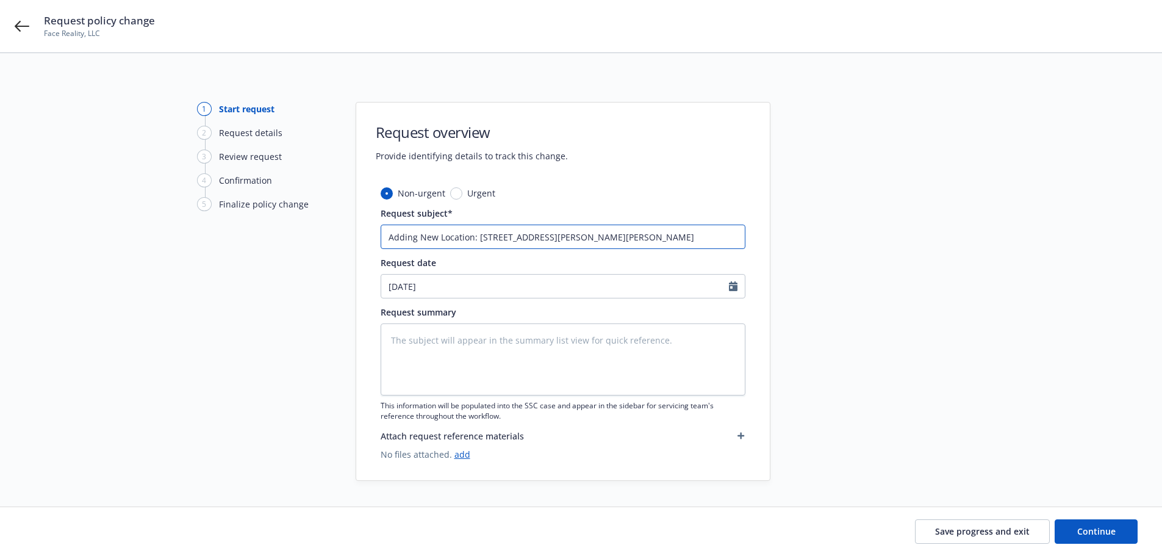  What do you see at coordinates (251, 132) in the screenshot?
I see `div: Request details` at bounding box center [251, 132].